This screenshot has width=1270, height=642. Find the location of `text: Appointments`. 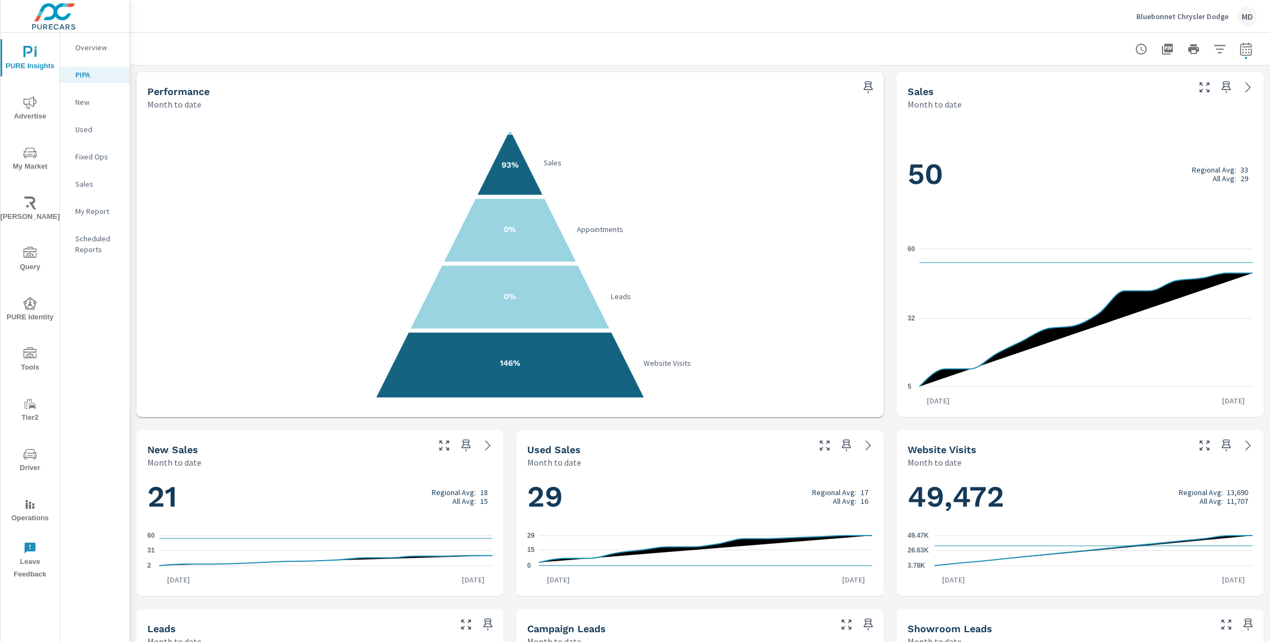

text: Appointments is located at coordinates (600, 229).